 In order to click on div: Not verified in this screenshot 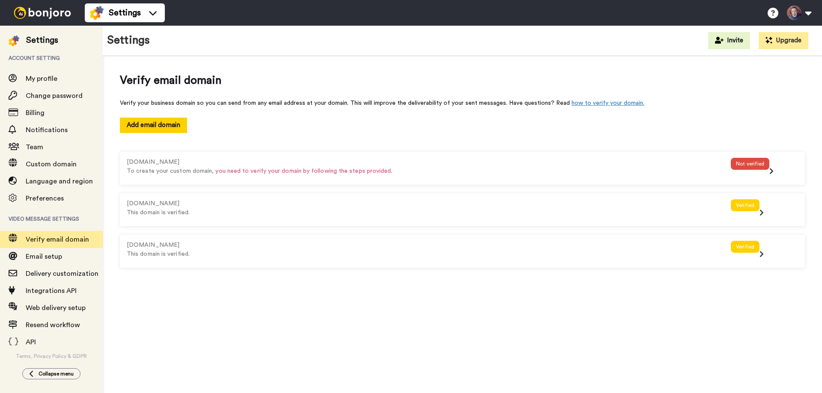, I will do `click(750, 164)`.